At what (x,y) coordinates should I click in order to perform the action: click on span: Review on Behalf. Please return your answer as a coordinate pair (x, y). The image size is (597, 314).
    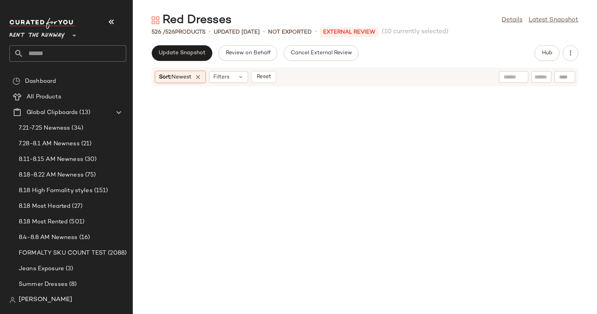
    Looking at the image, I should click on (248, 53).